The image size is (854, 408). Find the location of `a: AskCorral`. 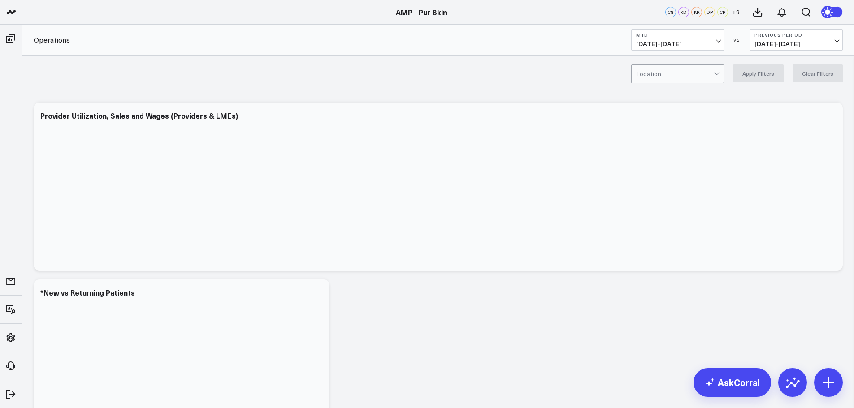

a: AskCorral is located at coordinates (732, 383).